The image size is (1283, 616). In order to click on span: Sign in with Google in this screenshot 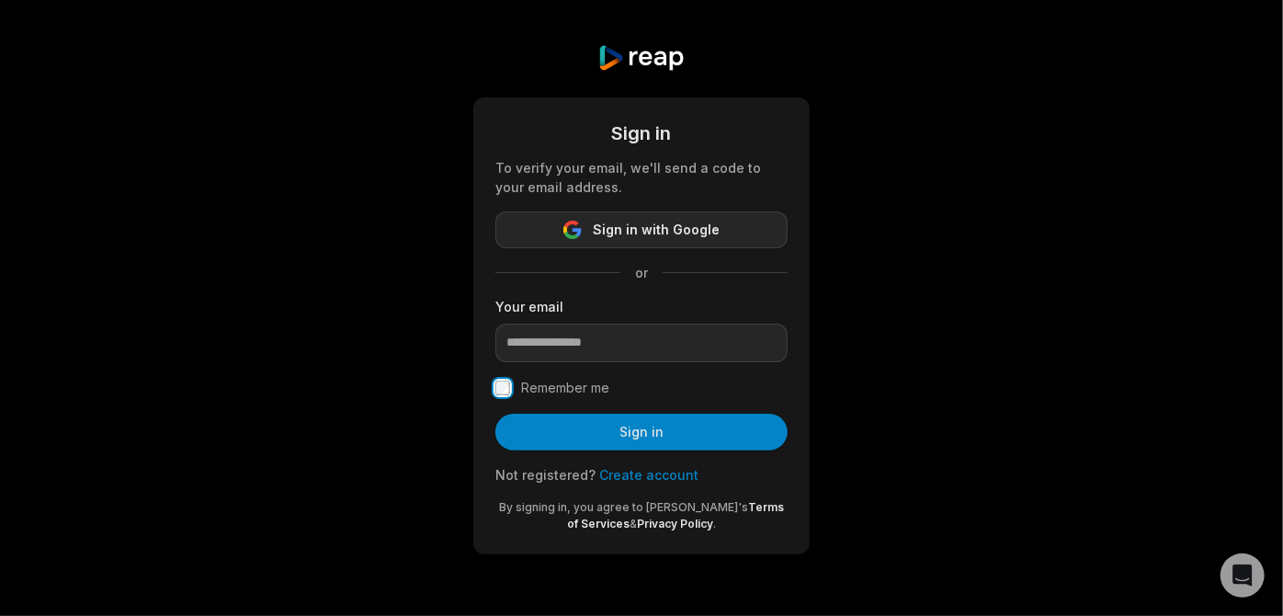, I will do `click(656, 230)`.